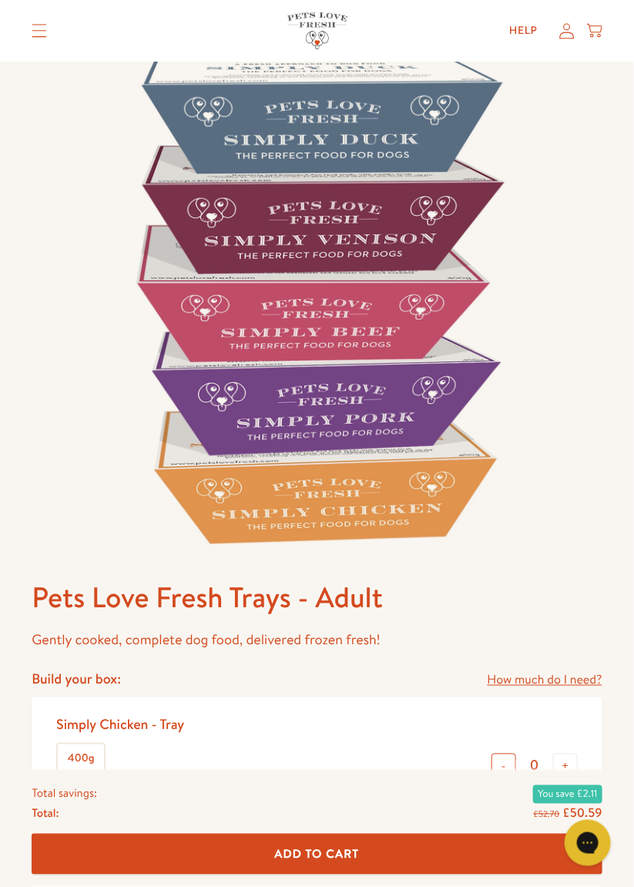 The width and height of the screenshot is (634, 887). Describe the element at coordinates (567, 794) in the screenshot. I see `span: You save £2.11` at that location.